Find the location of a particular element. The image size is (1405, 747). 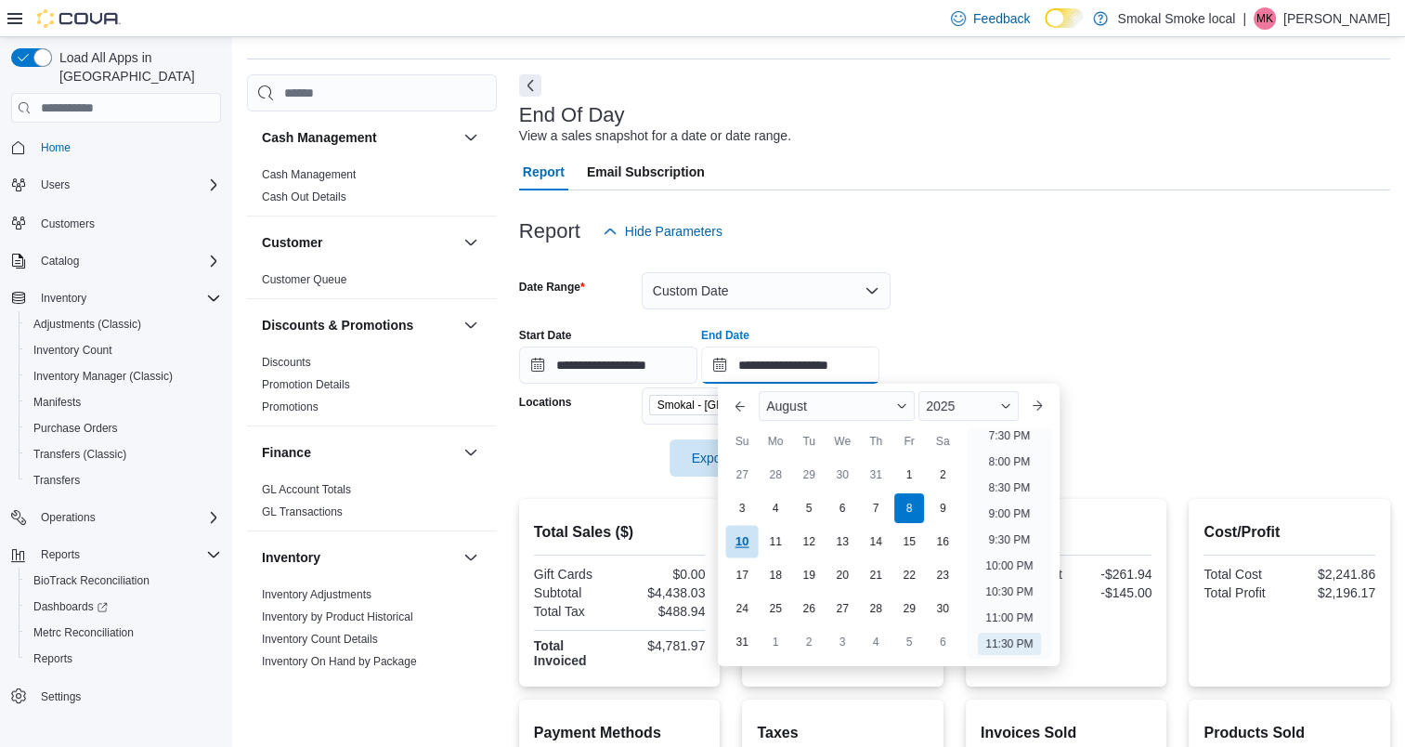

span: Inventory Count Details is located at coordinates (319, 639).